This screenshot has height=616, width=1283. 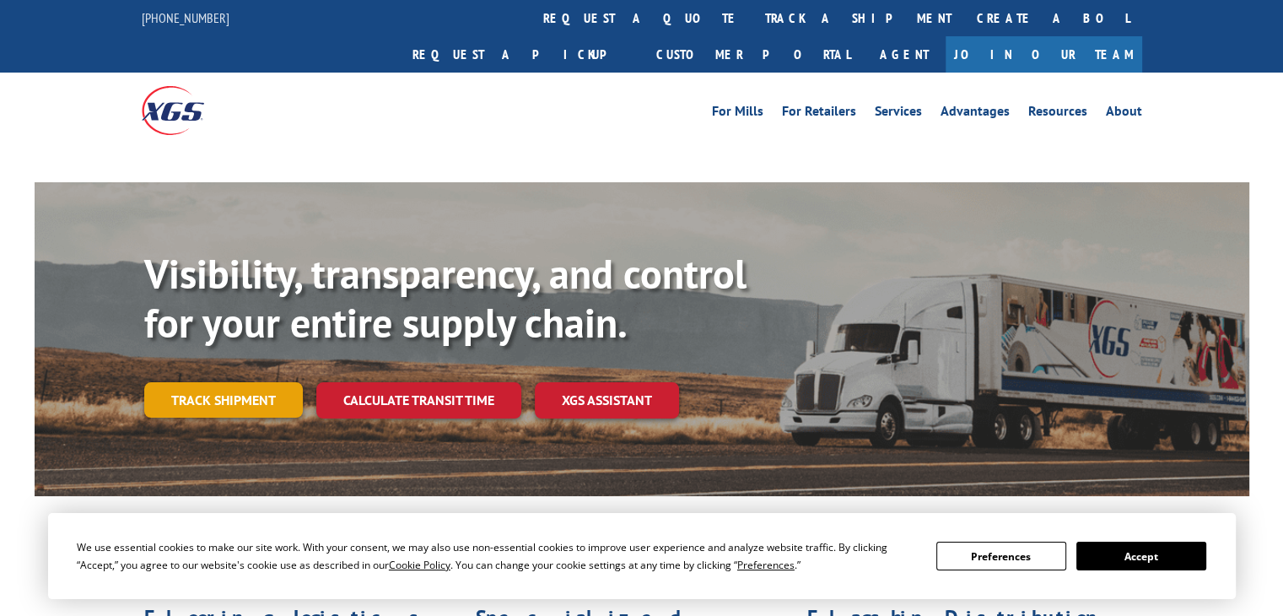 I want to click on a: Agent, so click(x=905, y=54).